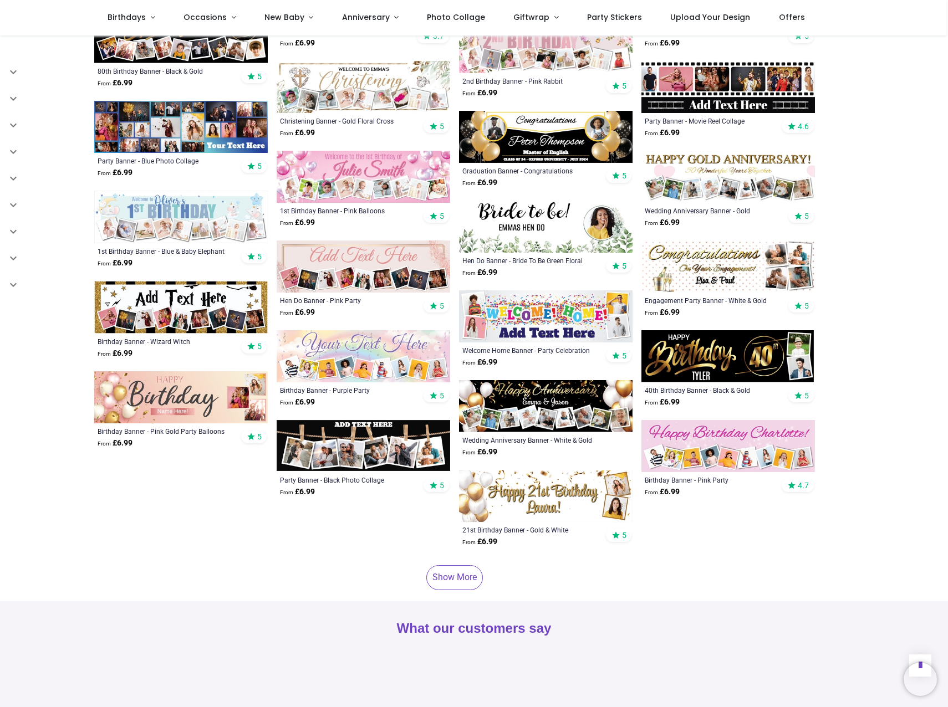 The image size is (948, 707). What do you see at coordinates (545, 47) in the screenshot?
I see `img: Personalised Happy 2nd Birthday Banner - Pink Rabbit - Custom Name & 9 Photo Upload` at bounding box center [545, 47].